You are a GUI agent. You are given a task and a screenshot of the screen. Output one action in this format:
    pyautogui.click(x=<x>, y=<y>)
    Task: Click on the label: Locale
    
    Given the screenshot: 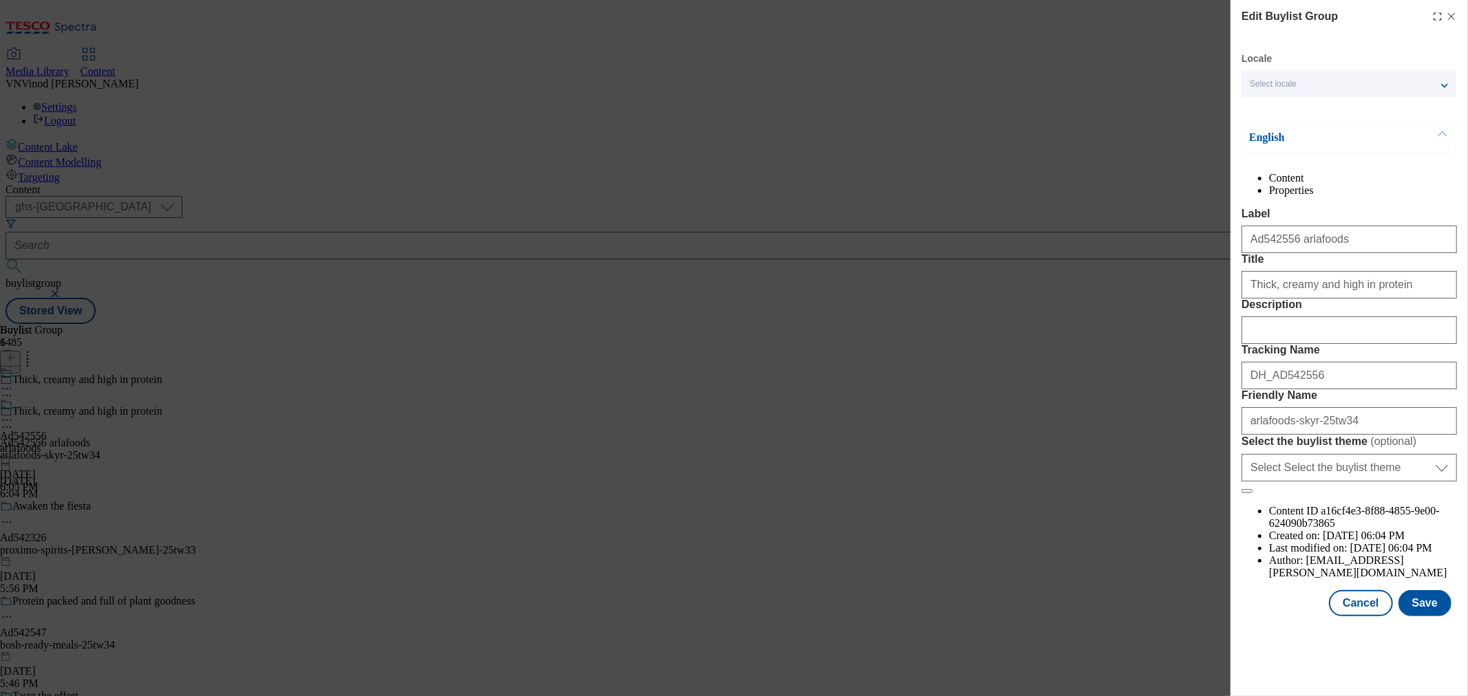 What is the action you would take?
    pyautogui.click(x=1257, y=58)
    